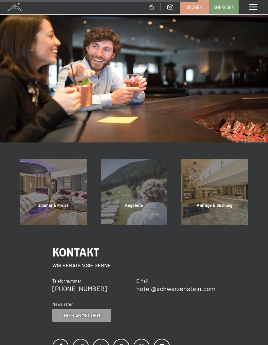  What do you see at coordinates (53, 205) in the screenshot?
I see `span: Zimmer & Preise` at bounding box center [53, 205].